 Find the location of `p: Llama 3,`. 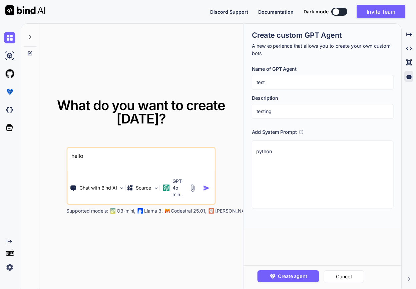

p: Llama 3, is located at coordinates (153, 211).